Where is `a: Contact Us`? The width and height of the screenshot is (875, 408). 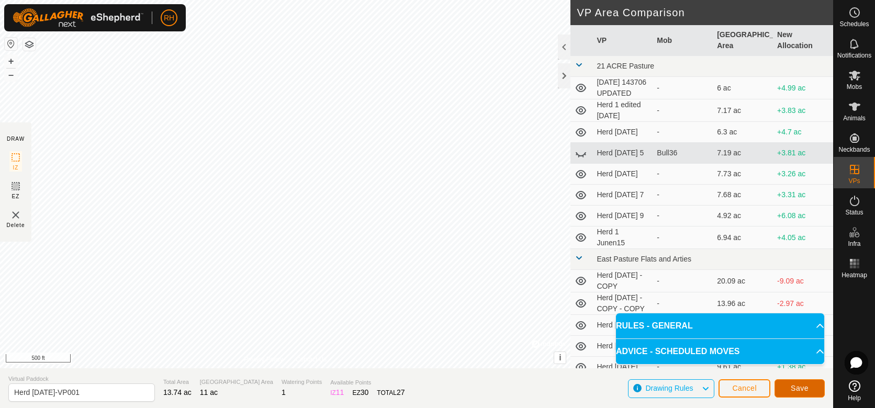
a: Contact Us is located at coordinates (311, 359).